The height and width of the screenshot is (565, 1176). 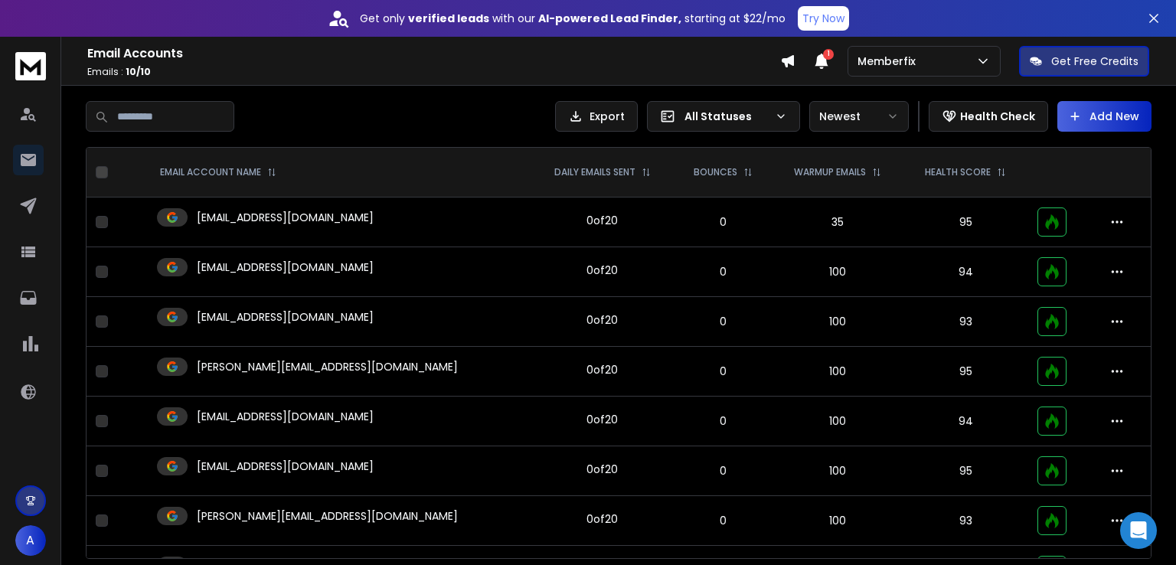 What do you see at coordinates (1104, 116) in the screenshot?
I see `button: Add New` at bounding box center [1104, 116].